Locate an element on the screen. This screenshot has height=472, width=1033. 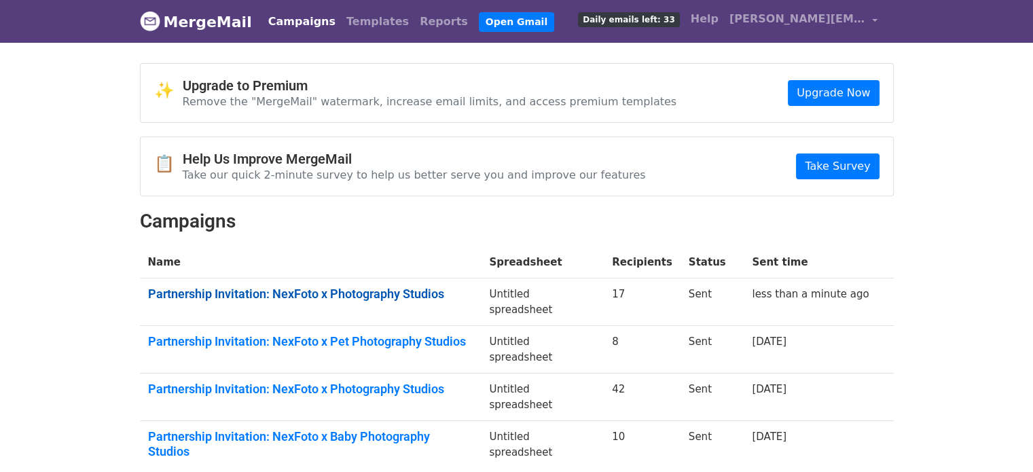
img: MergeMail logo is located at coordinates (150, 21).